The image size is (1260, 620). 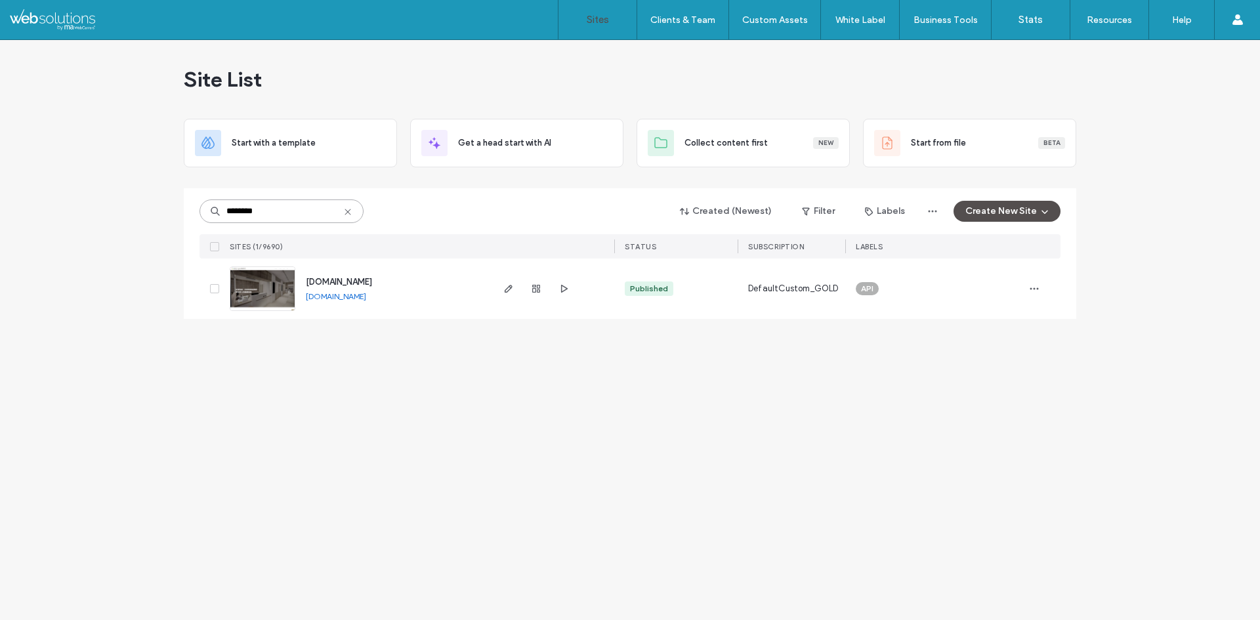 I want to click on label: Help, so click(x=1182, y=20).